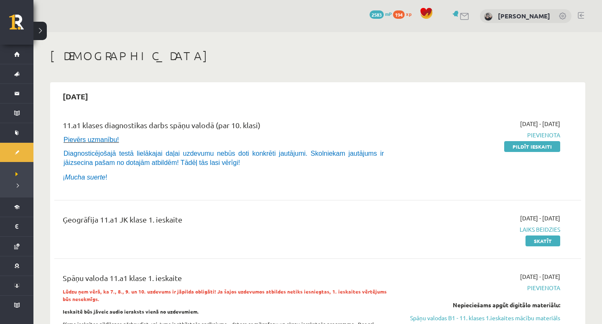 This screenshot has height=324, width=602. Describe the element at coordinates (408, 14) in the screenshot. I see `span: xp` at that location.